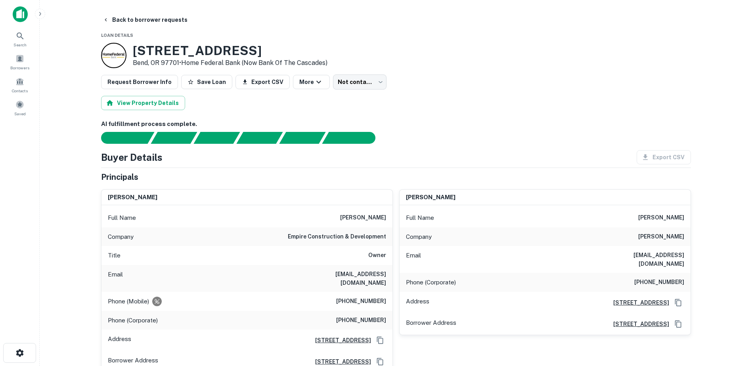 The height and width of the screenshot is (366, 752). I want to click on div: Saved, so click(20, 108).